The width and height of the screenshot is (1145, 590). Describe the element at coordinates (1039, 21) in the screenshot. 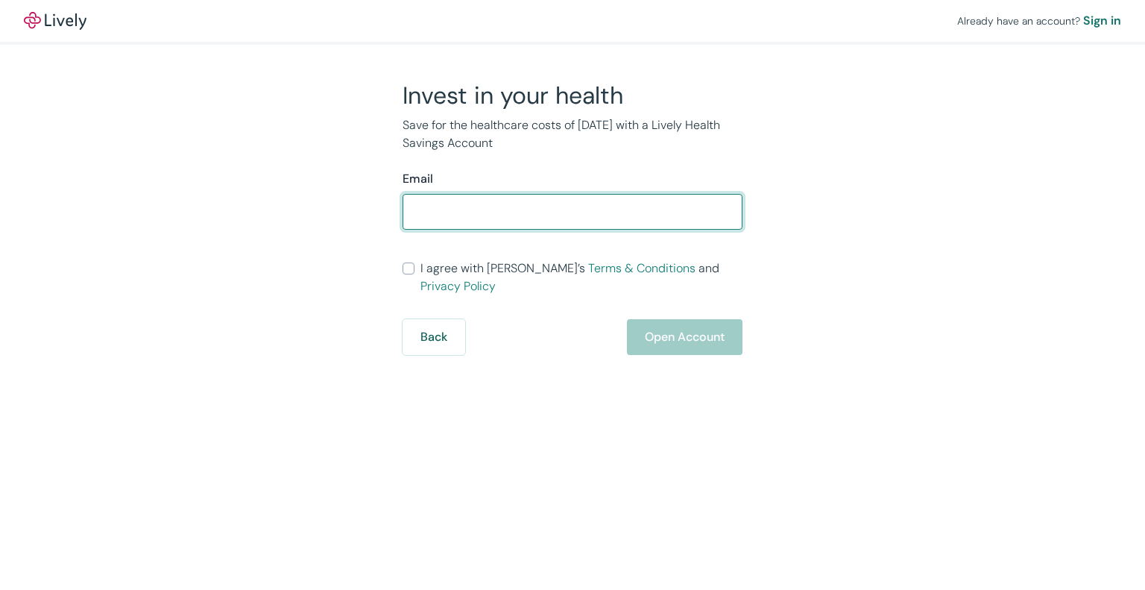

I see `div: Already have an account?` at that location.